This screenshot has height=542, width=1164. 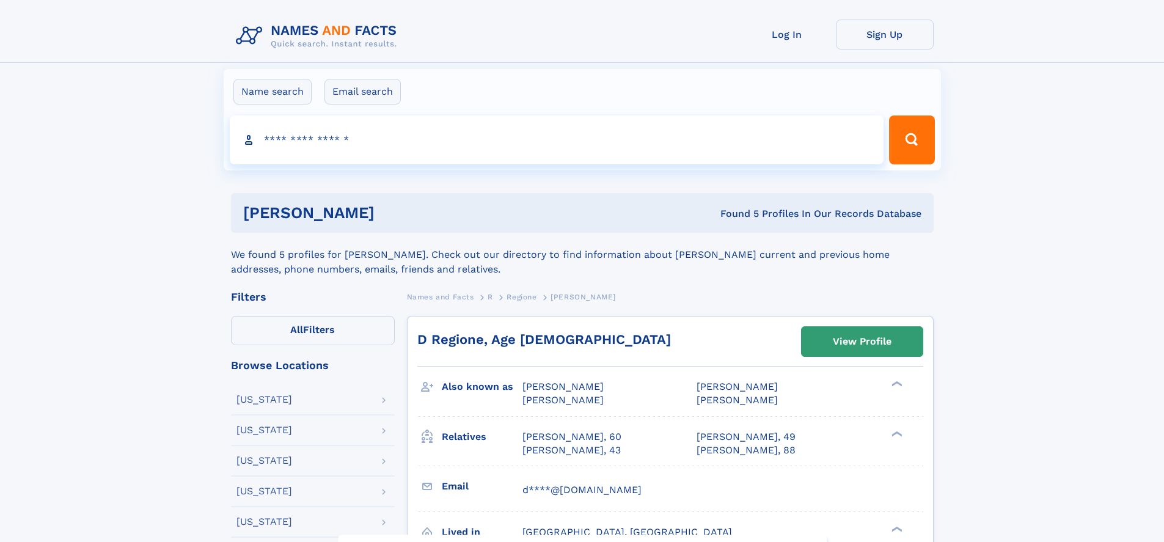 I want to click on span: All, so click(x=296, y=329).